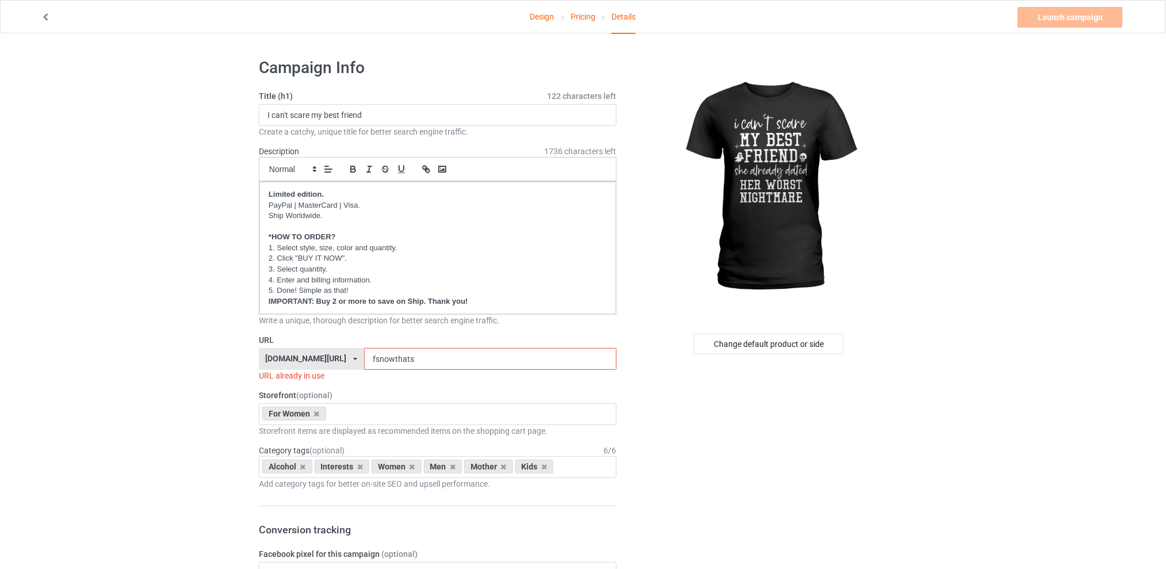 Image resolution: width=1166 pixels, height=569 pixels. What do you see at coordinates (438, 340) in the screenshot?
I see `label: URL` at bounding box center [438, 340].